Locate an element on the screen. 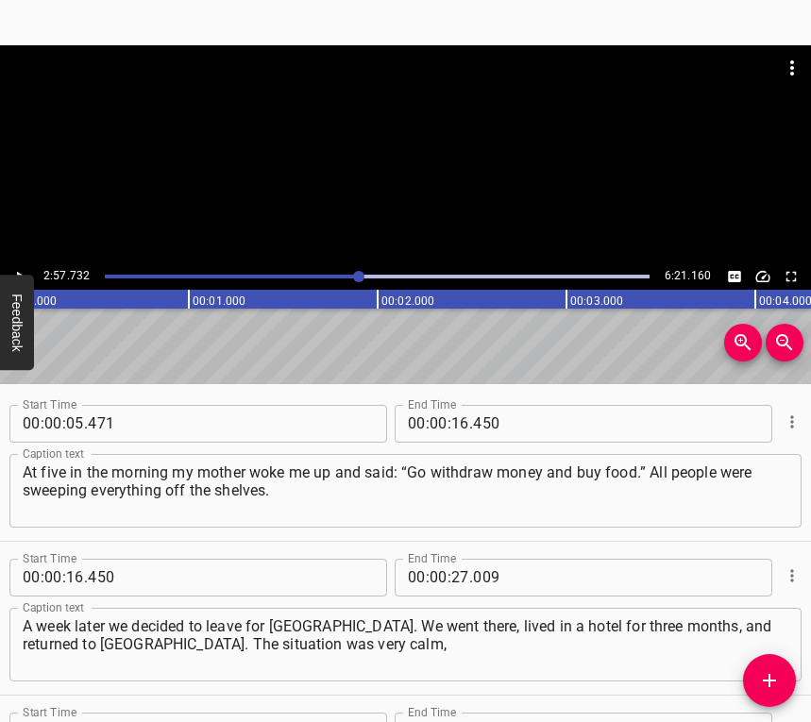 This screenshot has width=811, height=722. button: Zoom Out is located at coordinates (785, 343).